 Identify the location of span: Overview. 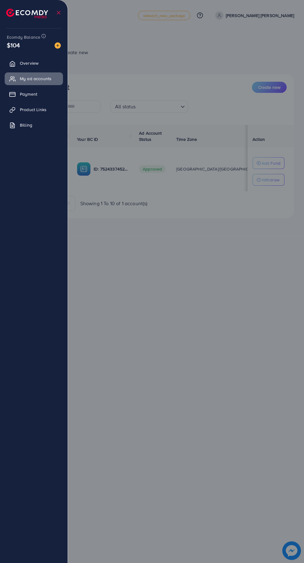
(29, 63).